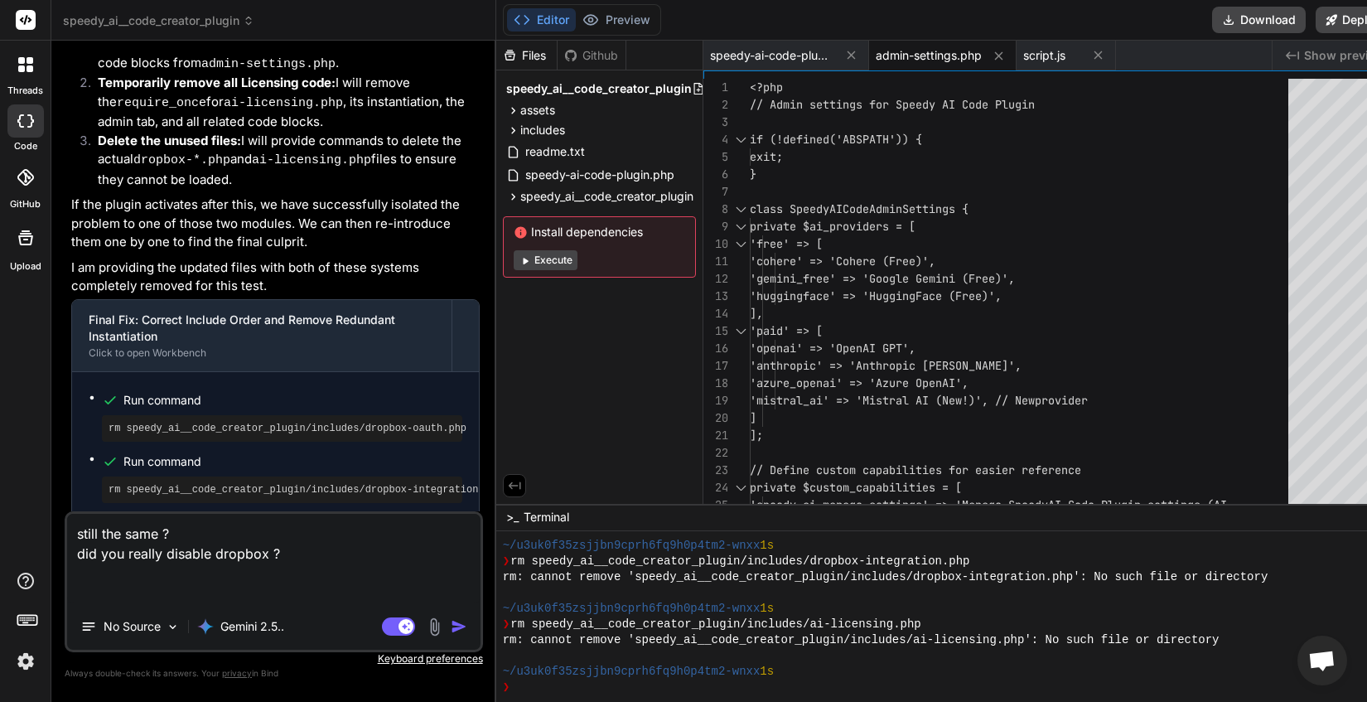 The height and width of the screenshot is (702, 1367). Describe the element at coordinates (434, 626) in the screenshot. I see `img: attachment` at that location.